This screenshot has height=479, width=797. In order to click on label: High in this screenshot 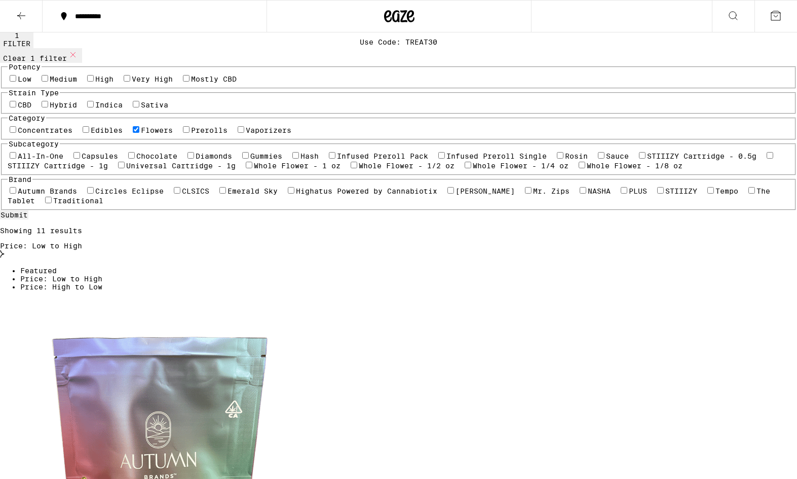, I will do `click(104, 79)`.